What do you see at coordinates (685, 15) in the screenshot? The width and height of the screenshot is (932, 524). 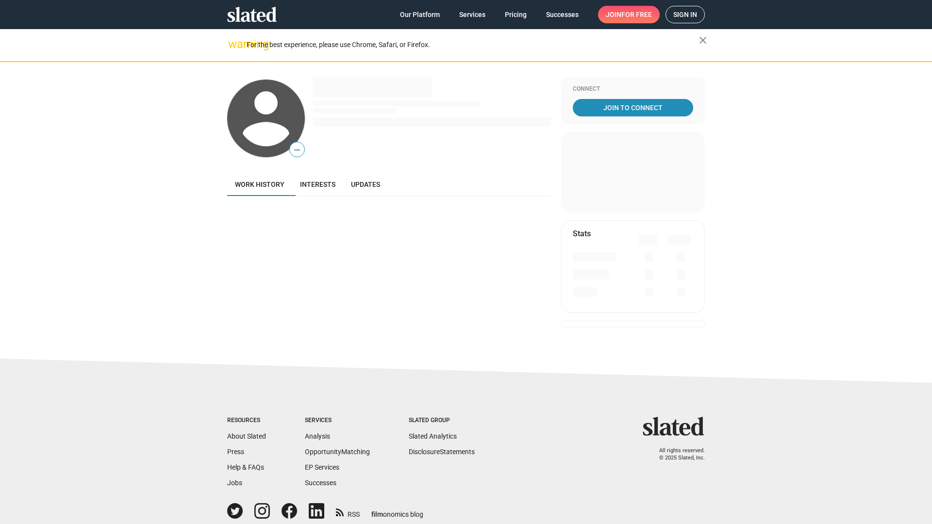 I see `a: Sign in` at bounding box center [685, 15].